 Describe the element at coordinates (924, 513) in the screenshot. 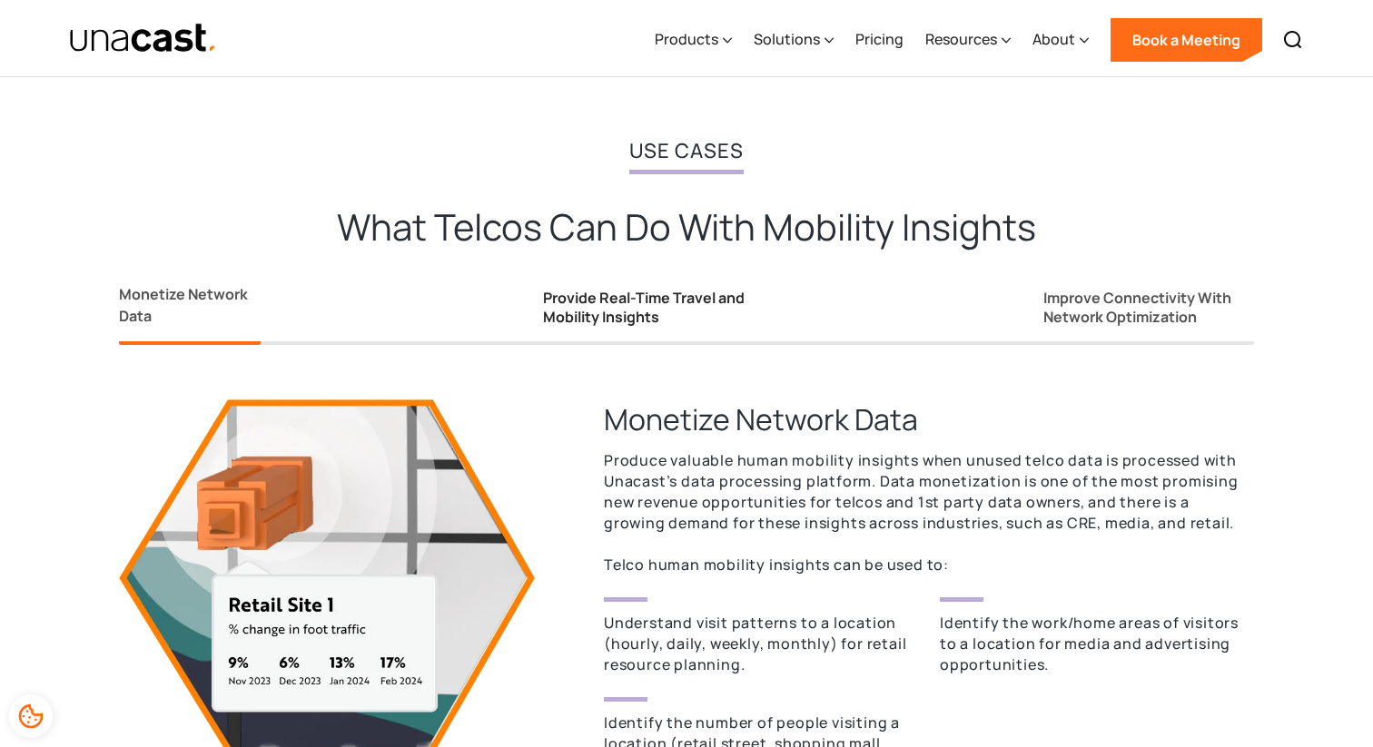

I see `p: Produce valuable human mobility insights when unused telco data is processed with Unacast’s data ...` at that location.